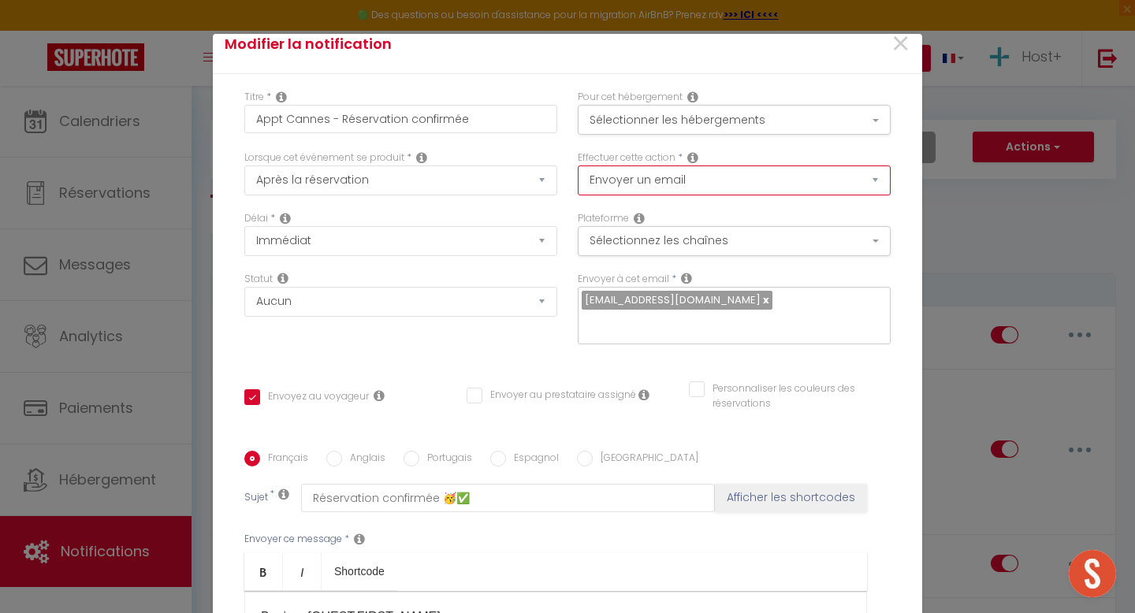  I want to click on i: Recipient, so click(687, 278).